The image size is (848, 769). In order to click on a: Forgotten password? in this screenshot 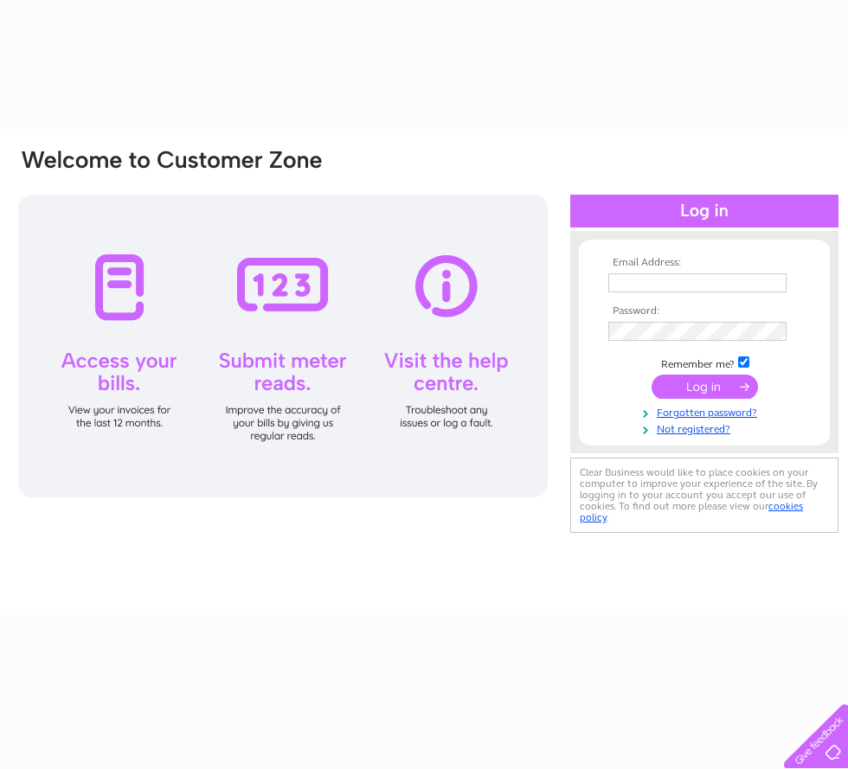, I will do `click(706, 411)`.